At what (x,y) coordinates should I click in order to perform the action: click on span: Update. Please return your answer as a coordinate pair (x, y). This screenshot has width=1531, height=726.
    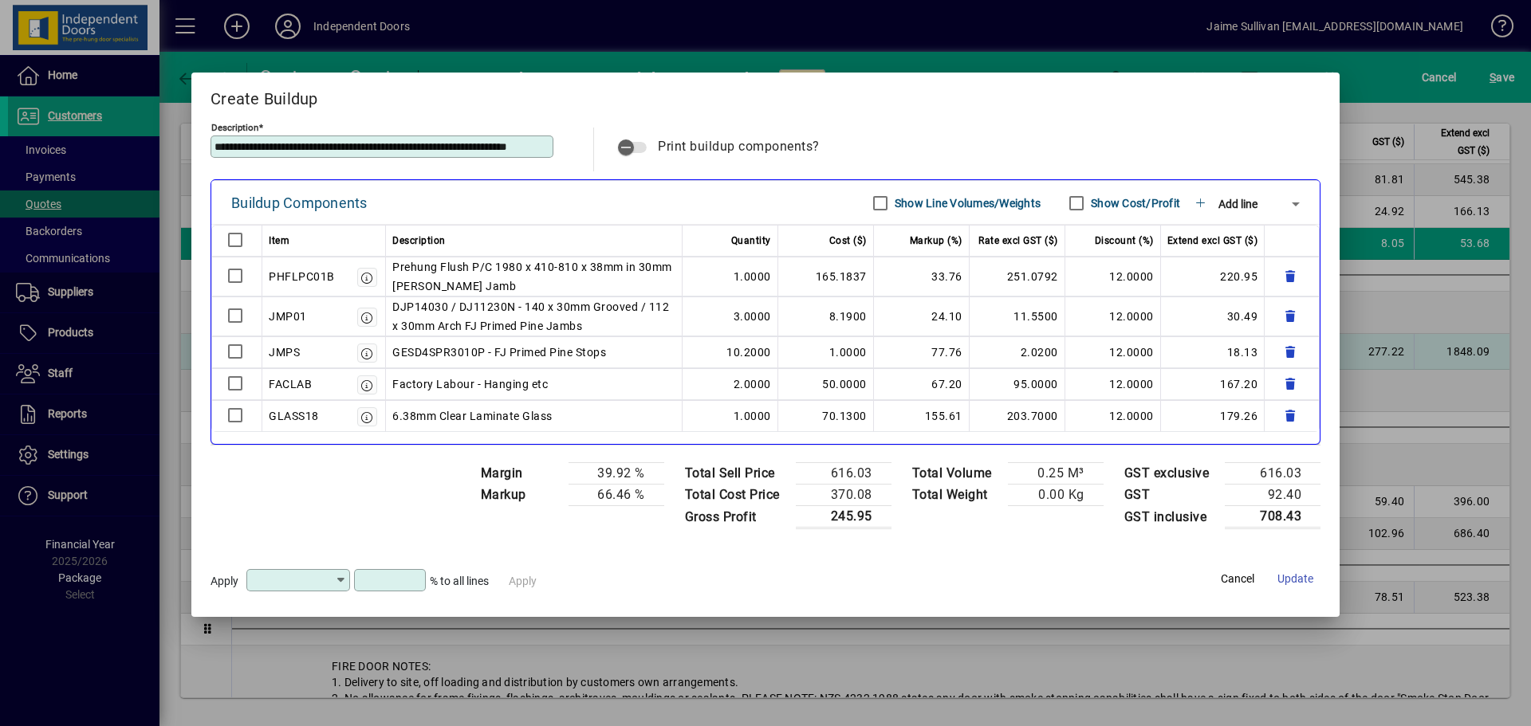
    Looking at the image, I should click on (1295, 579).